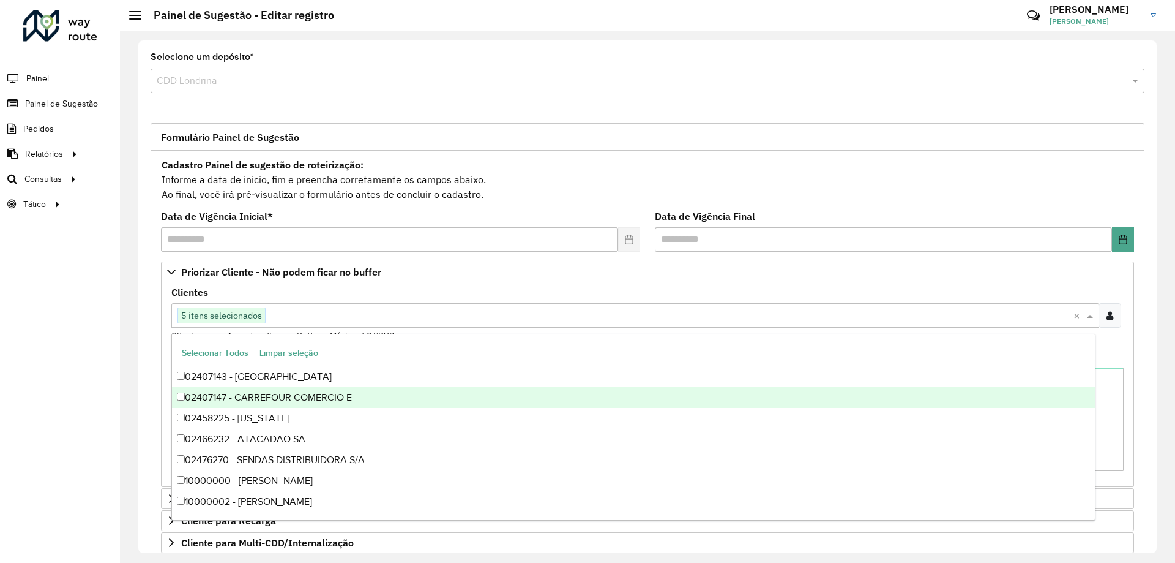  What do you see at coordinates (217, 216) in the screenshot?
I see `label: Data de Vigência Inicial` at bounding box center [217, 216].